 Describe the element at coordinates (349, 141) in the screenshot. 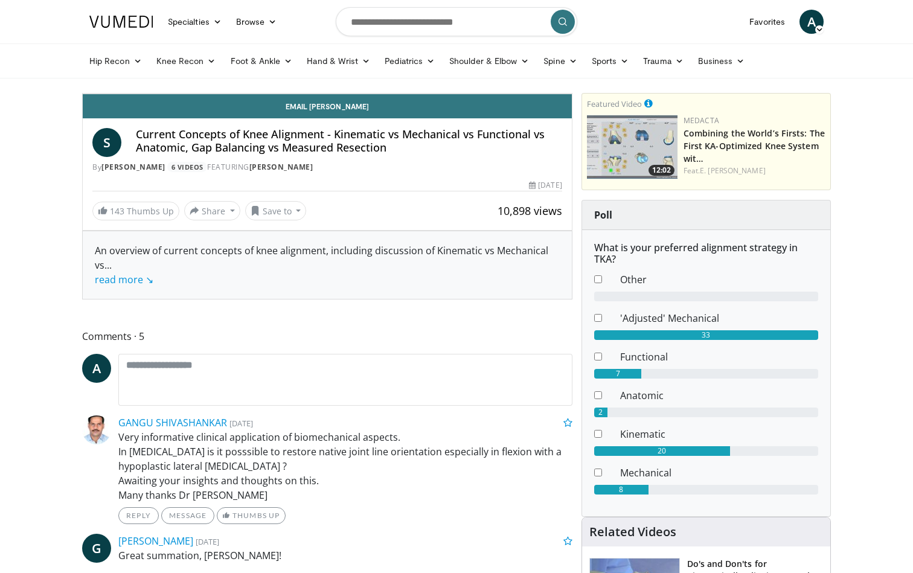

I see `h4: Current Concepts of Knee Alignment - Kinematic vs Mechanical vs Functional vs Anatomic, Gap Balan...` at that location.